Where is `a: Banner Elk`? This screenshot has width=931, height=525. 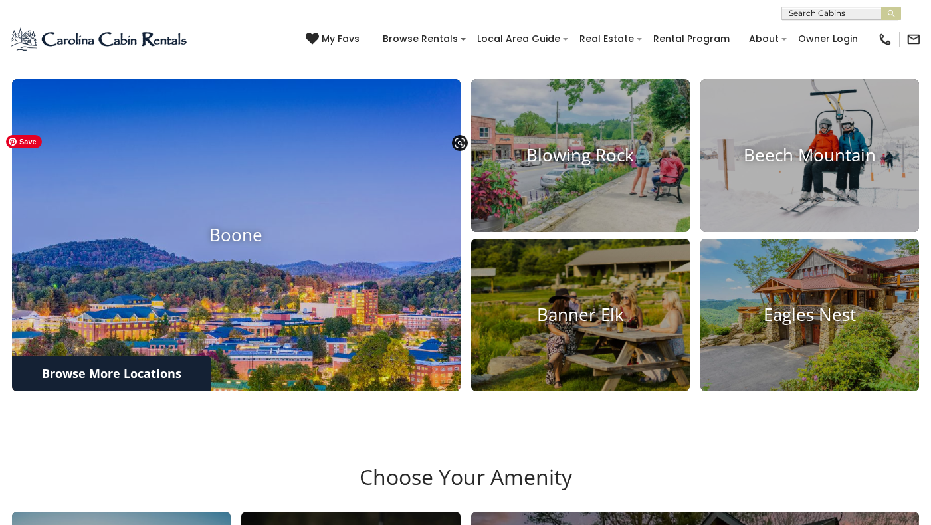
a: Banner Elk is located at coordinates (580, 315).